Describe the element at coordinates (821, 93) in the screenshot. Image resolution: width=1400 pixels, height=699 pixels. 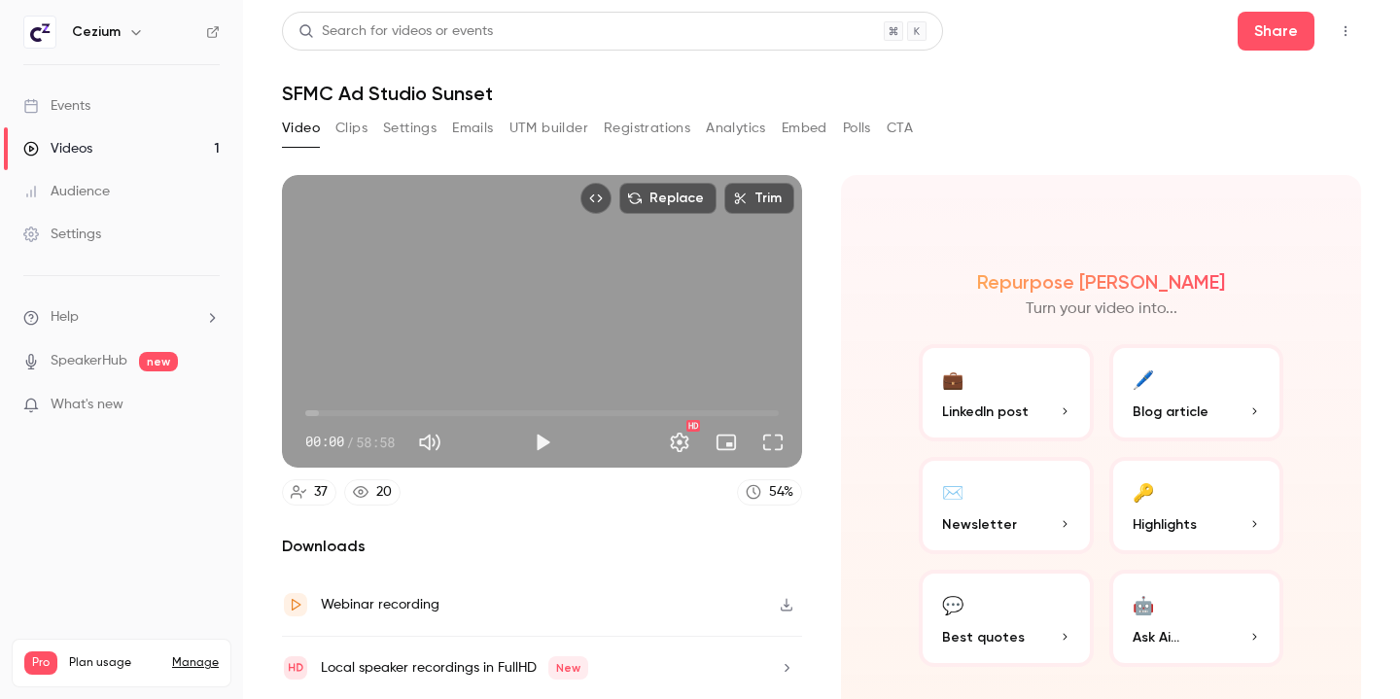
I see `h1: SFMC Ad Studio Sunset` at that location.